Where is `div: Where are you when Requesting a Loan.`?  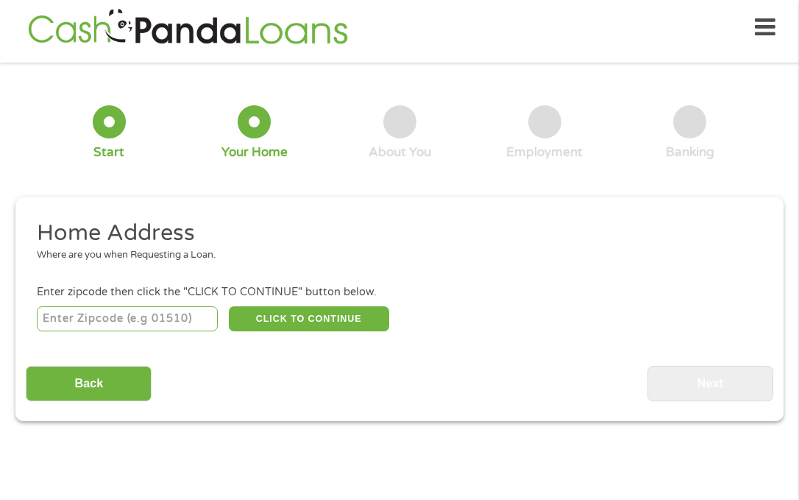 div: Where are you when Requesting a Loan. is located at coordinates (394, 255).